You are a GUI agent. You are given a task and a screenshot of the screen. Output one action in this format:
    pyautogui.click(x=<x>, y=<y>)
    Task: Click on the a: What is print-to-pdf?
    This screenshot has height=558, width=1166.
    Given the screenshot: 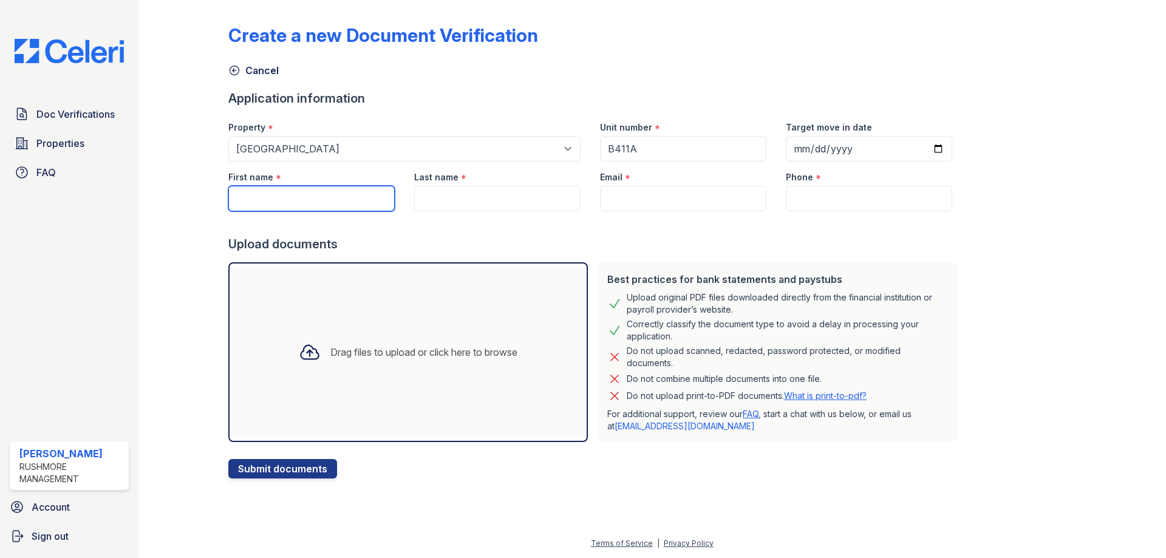 What is the action you would take?
    pyautogui.click(x=826, y=396)
    